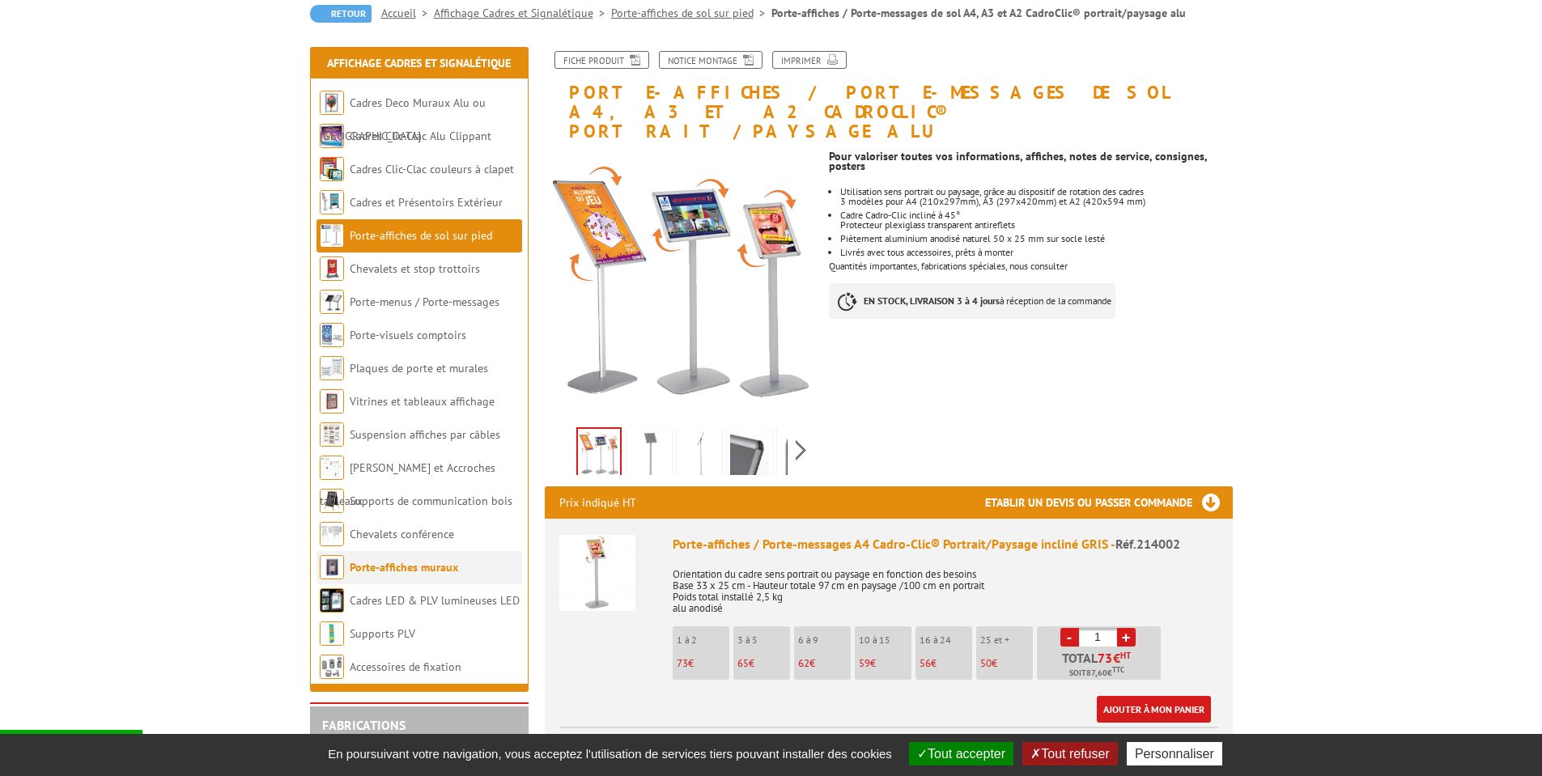 Image resolution: width=1542 pixels, height=776 pixels. What do you see at coordinates (1096, 673) in the screenshot?
I see `span: Soit €` at bounding box center [1096, 673].